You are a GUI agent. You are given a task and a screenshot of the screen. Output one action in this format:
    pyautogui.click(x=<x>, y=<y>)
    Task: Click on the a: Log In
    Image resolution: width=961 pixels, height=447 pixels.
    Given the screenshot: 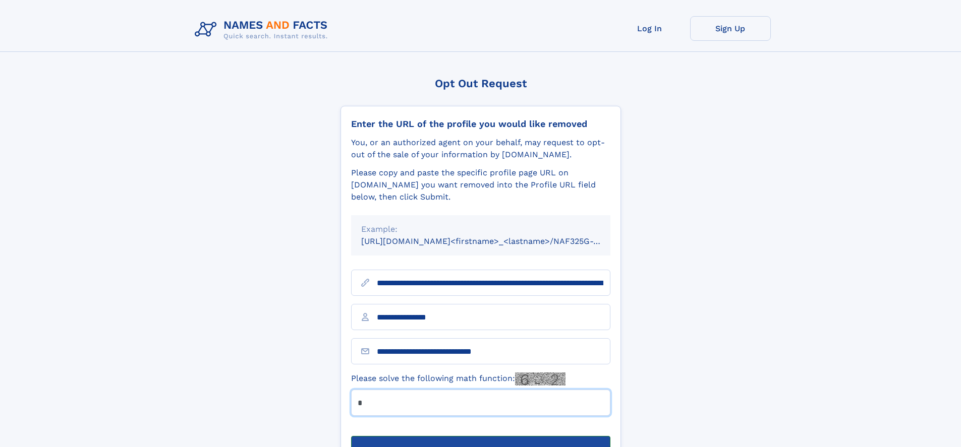 What is the action you would take?
    pyautogui.click(x=650, y=28)
    